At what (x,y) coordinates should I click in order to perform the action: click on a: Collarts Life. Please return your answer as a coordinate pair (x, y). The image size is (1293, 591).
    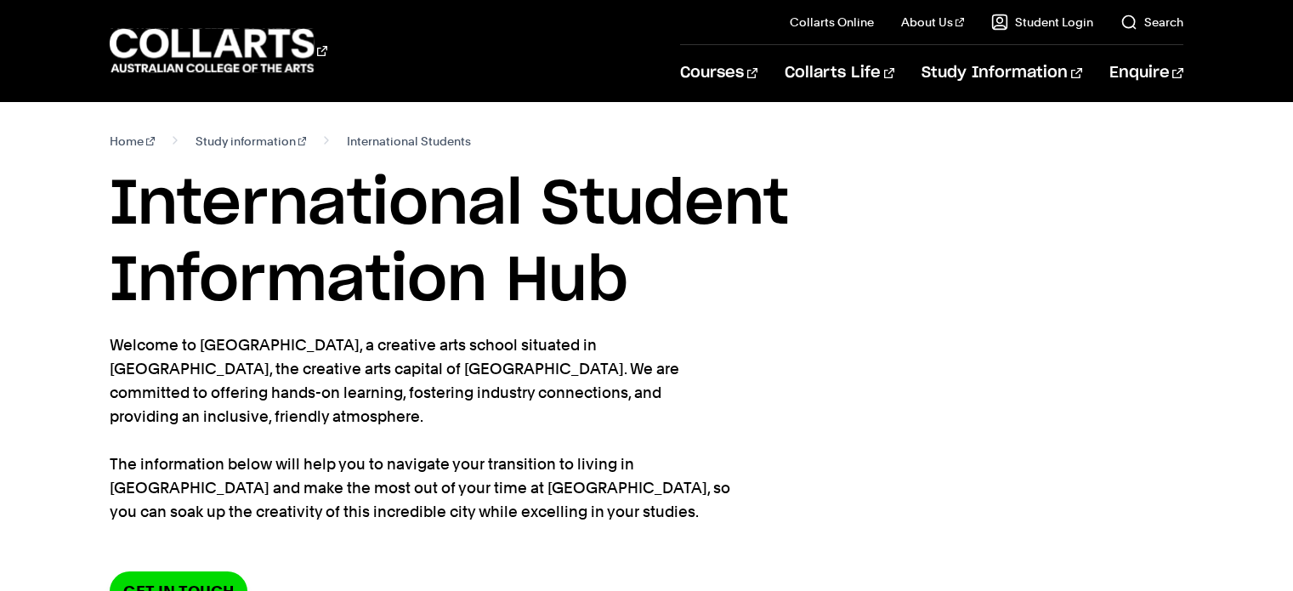
    Looking at the image, I should click on (839, 73).